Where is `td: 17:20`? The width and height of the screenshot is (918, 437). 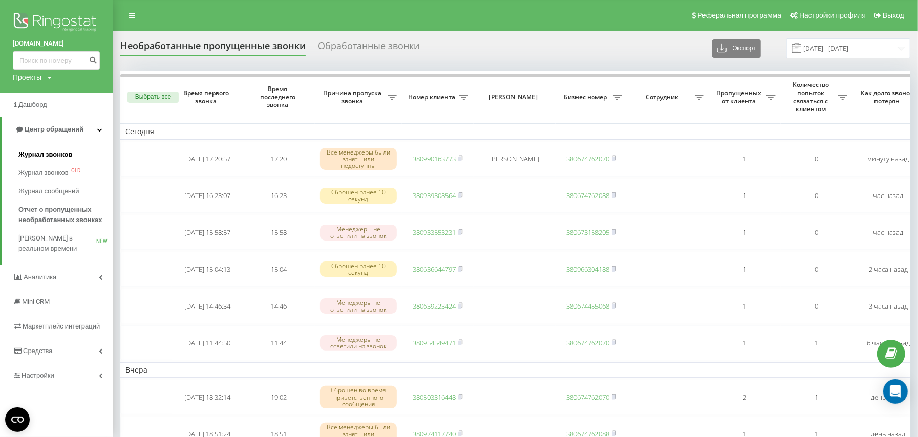
td: 17:20 is located at coordinates (279, 159).